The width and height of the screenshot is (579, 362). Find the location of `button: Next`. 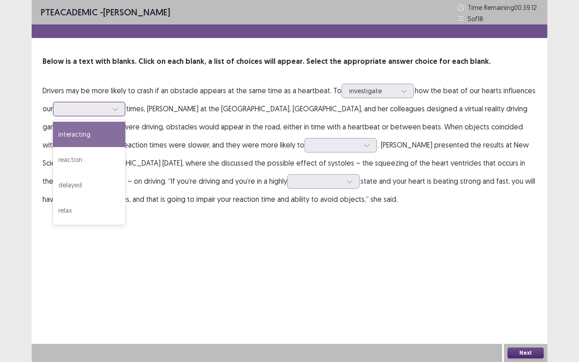

button: Next is located at coordinates (525, 353).